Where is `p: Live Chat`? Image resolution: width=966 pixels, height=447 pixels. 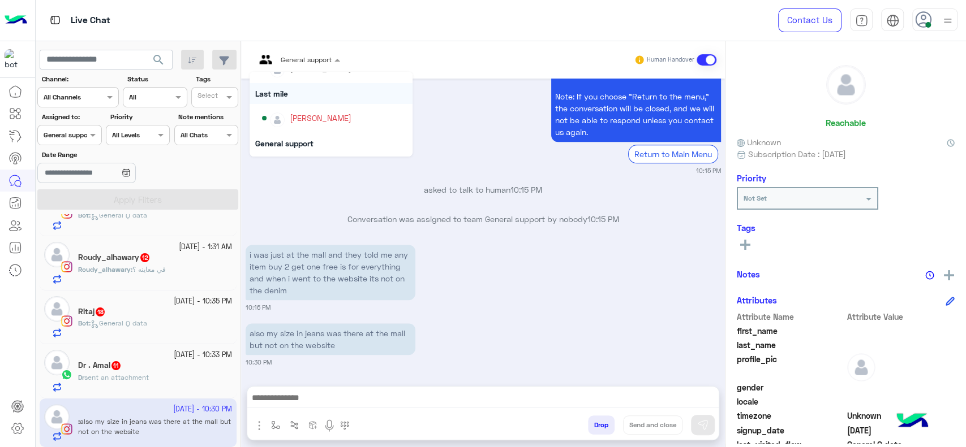
p: Live Chat is located at coordinates (91, 20).